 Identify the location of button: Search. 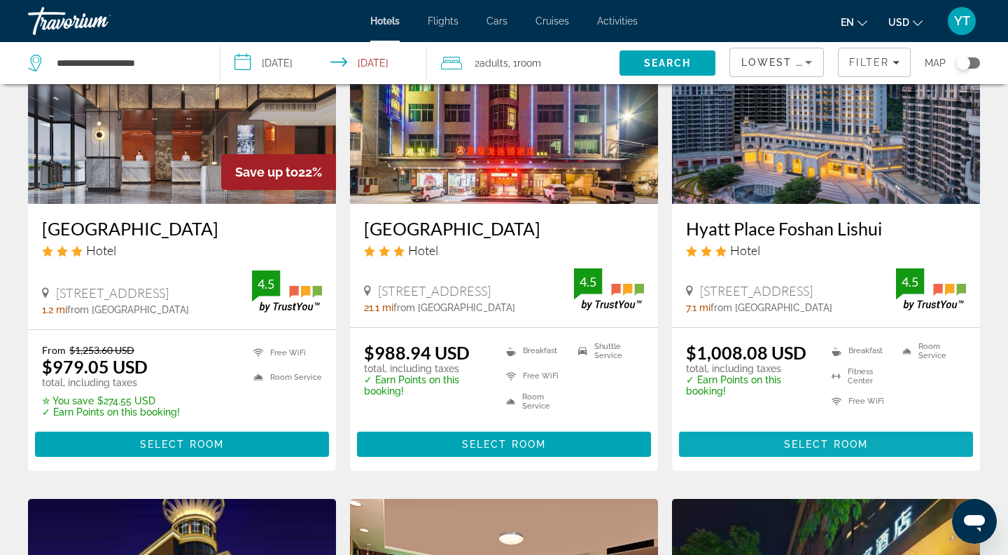
(667, 63).